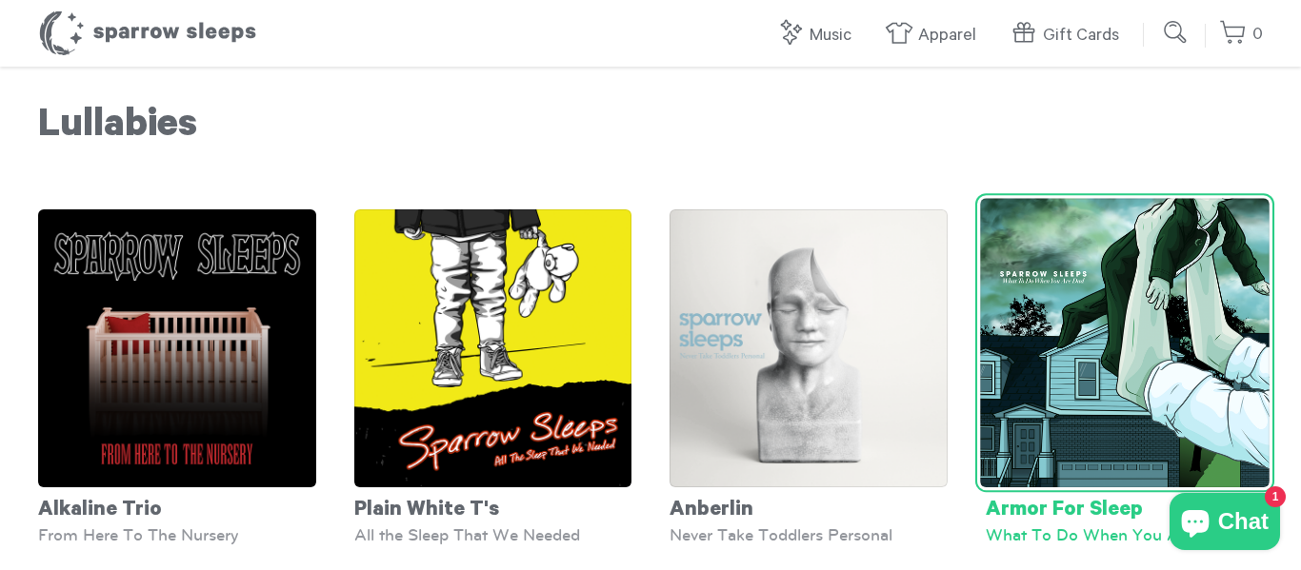 The image size is (1301, 570). What do you see at coordinates (177, 535) in the screenshot?
I see `div: From Here To The Nursery` at bounding box center [177, 535].